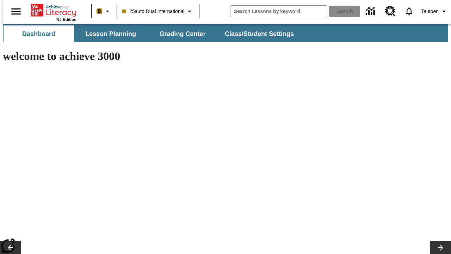  Describe the element at coordinates (39, 34) in the screenshot. I see `button: Dashboard` at that location.